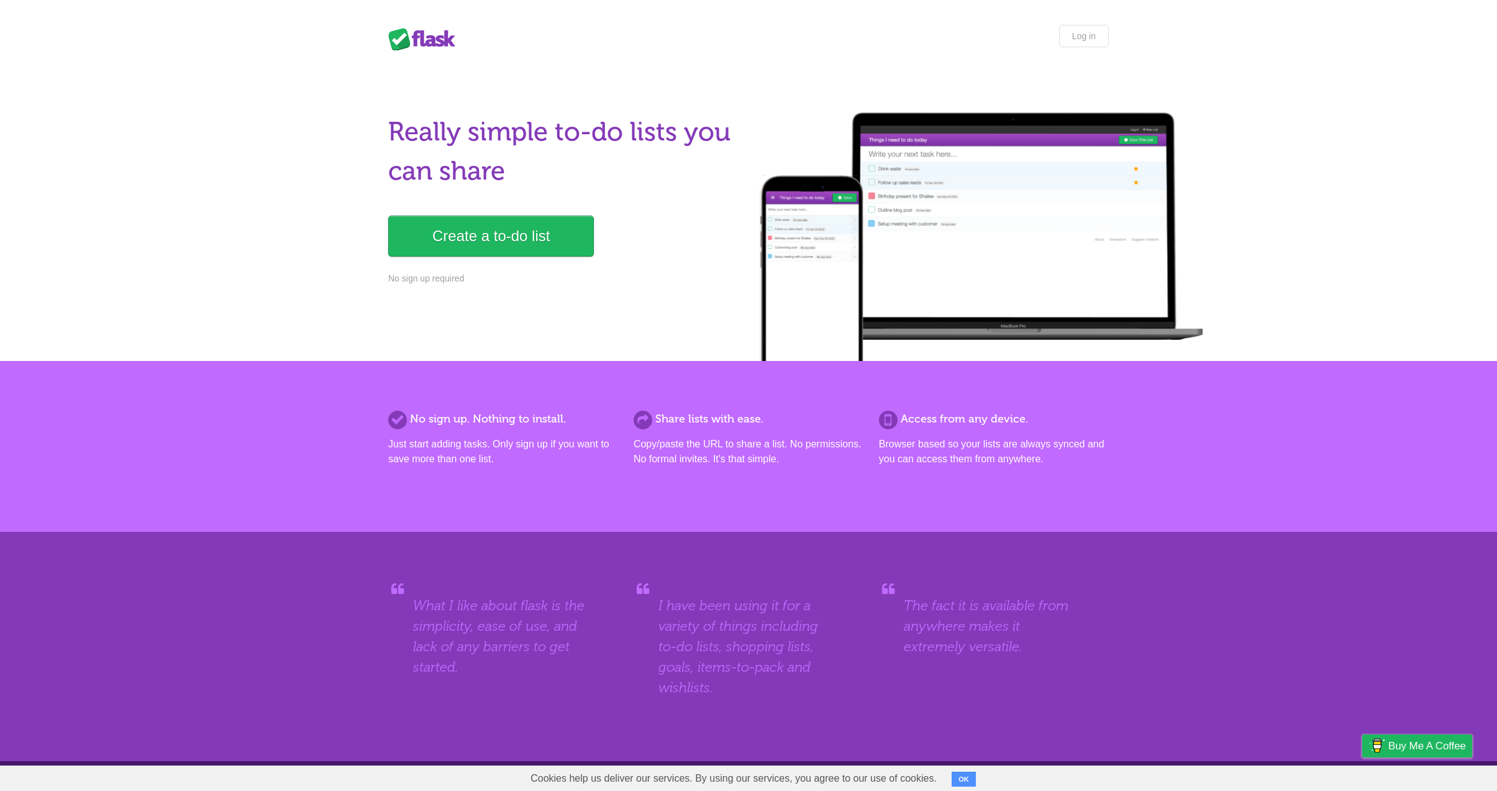  What do you see at coordinates (565, 278) in the screenshot?
I see `p: No sign up required` at bounding box center [565, 278].